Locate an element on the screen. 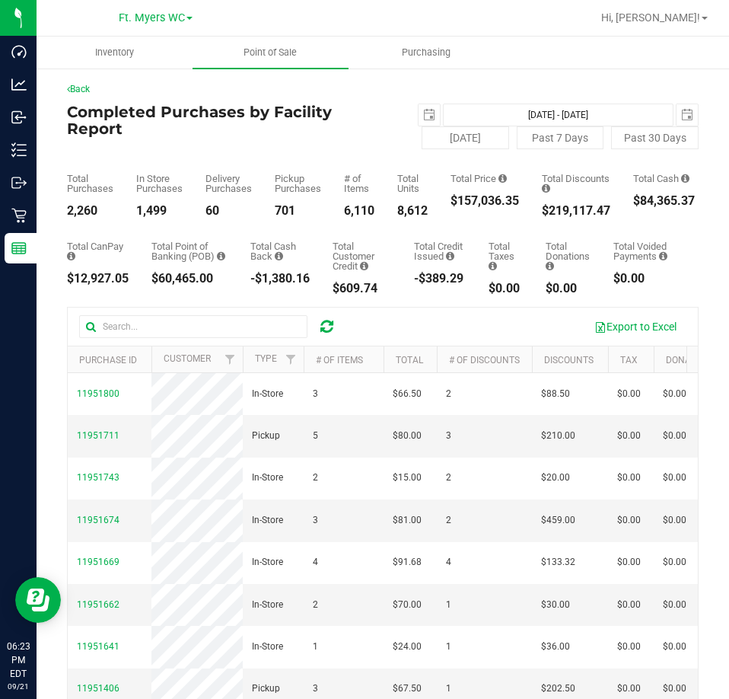 This screenshot has height=699, width=729. span: $210.00 is located at coordinates (558, 435).